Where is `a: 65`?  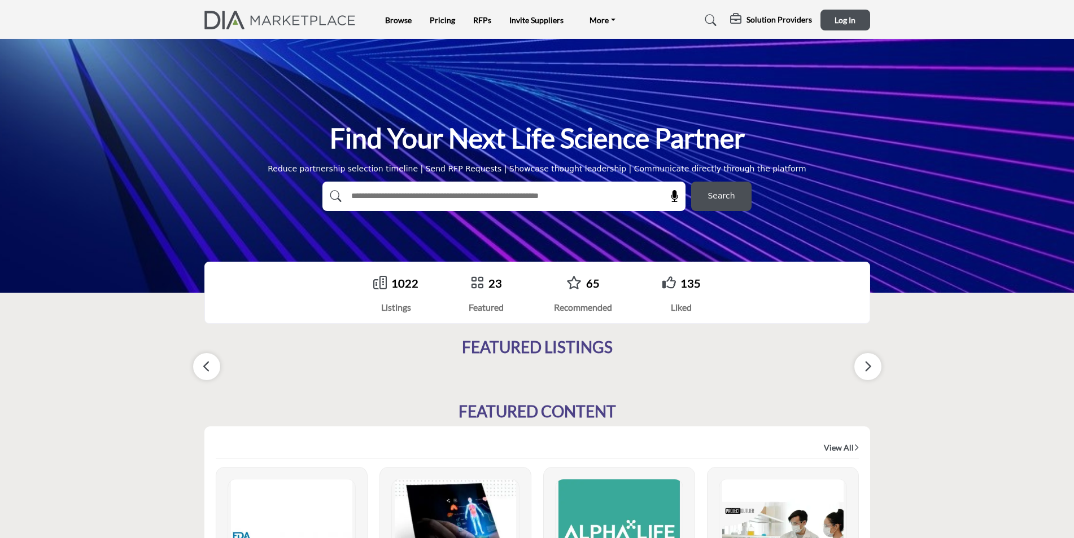
a: 65 is located at coordinates (593, 283).